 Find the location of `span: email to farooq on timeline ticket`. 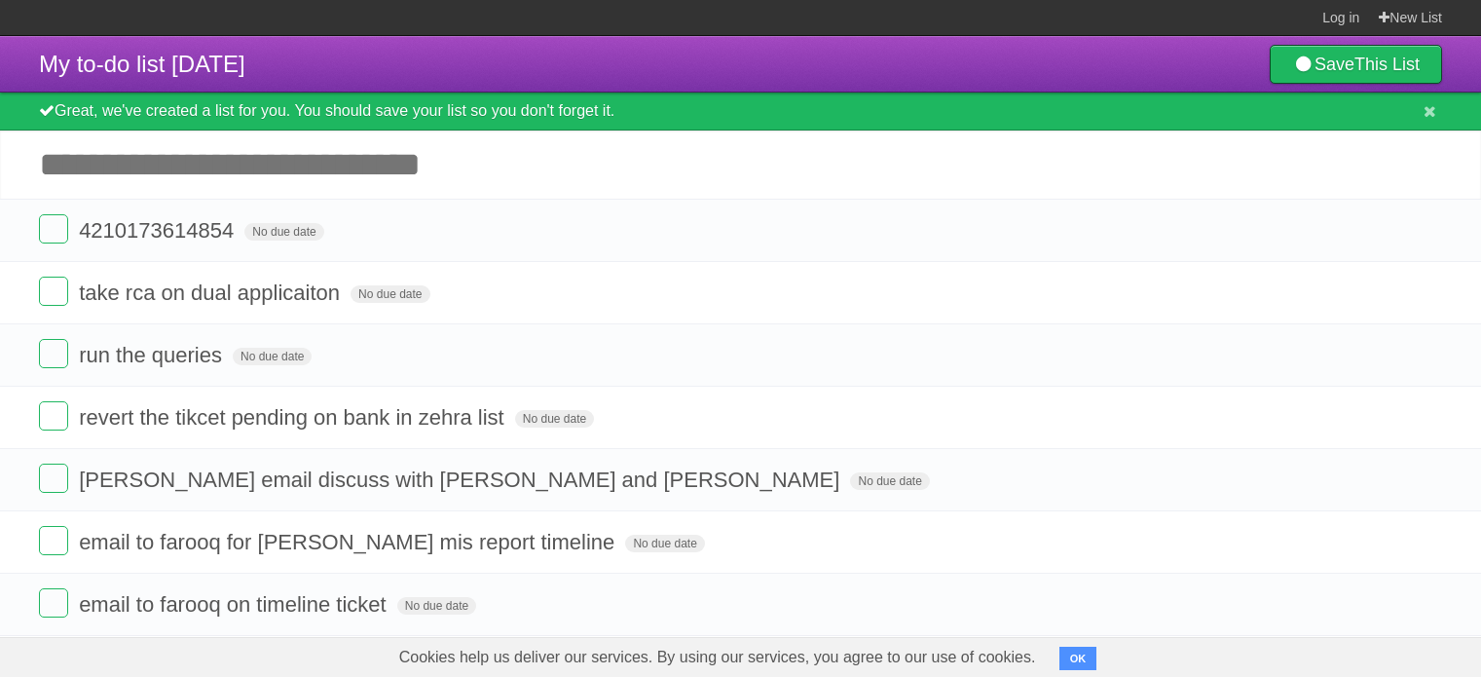

span: email to farooq on timeline ticket is located at coordinates (235, 604).